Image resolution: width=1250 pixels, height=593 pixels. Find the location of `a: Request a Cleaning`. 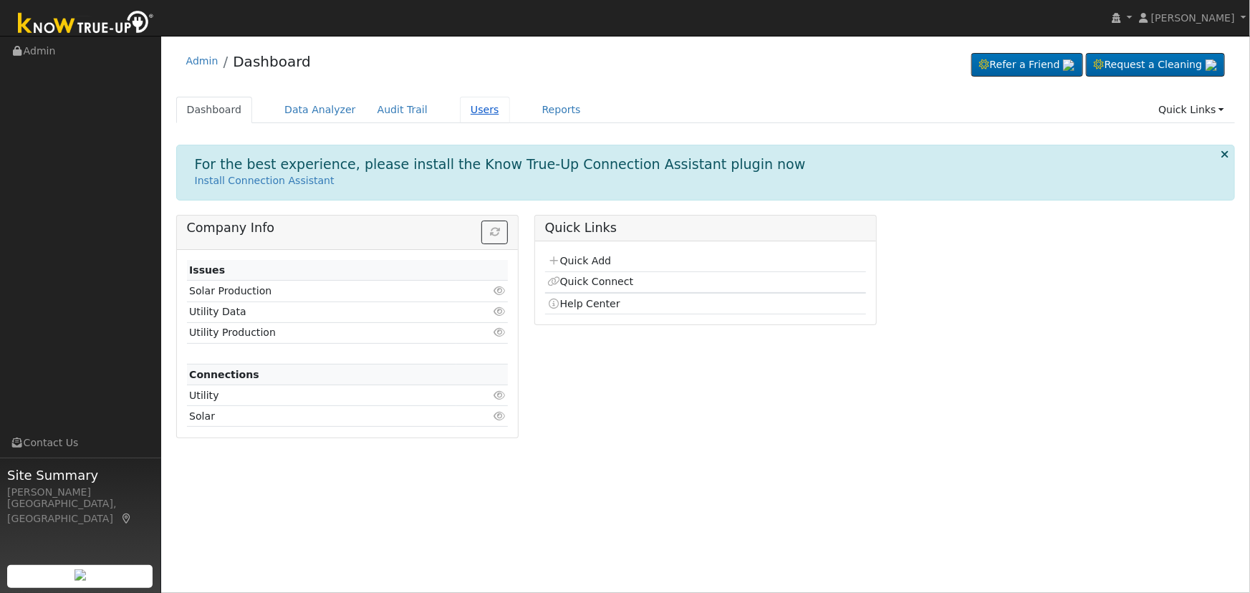

a: Request a Cleaning is located at coordinates (1156, 65).